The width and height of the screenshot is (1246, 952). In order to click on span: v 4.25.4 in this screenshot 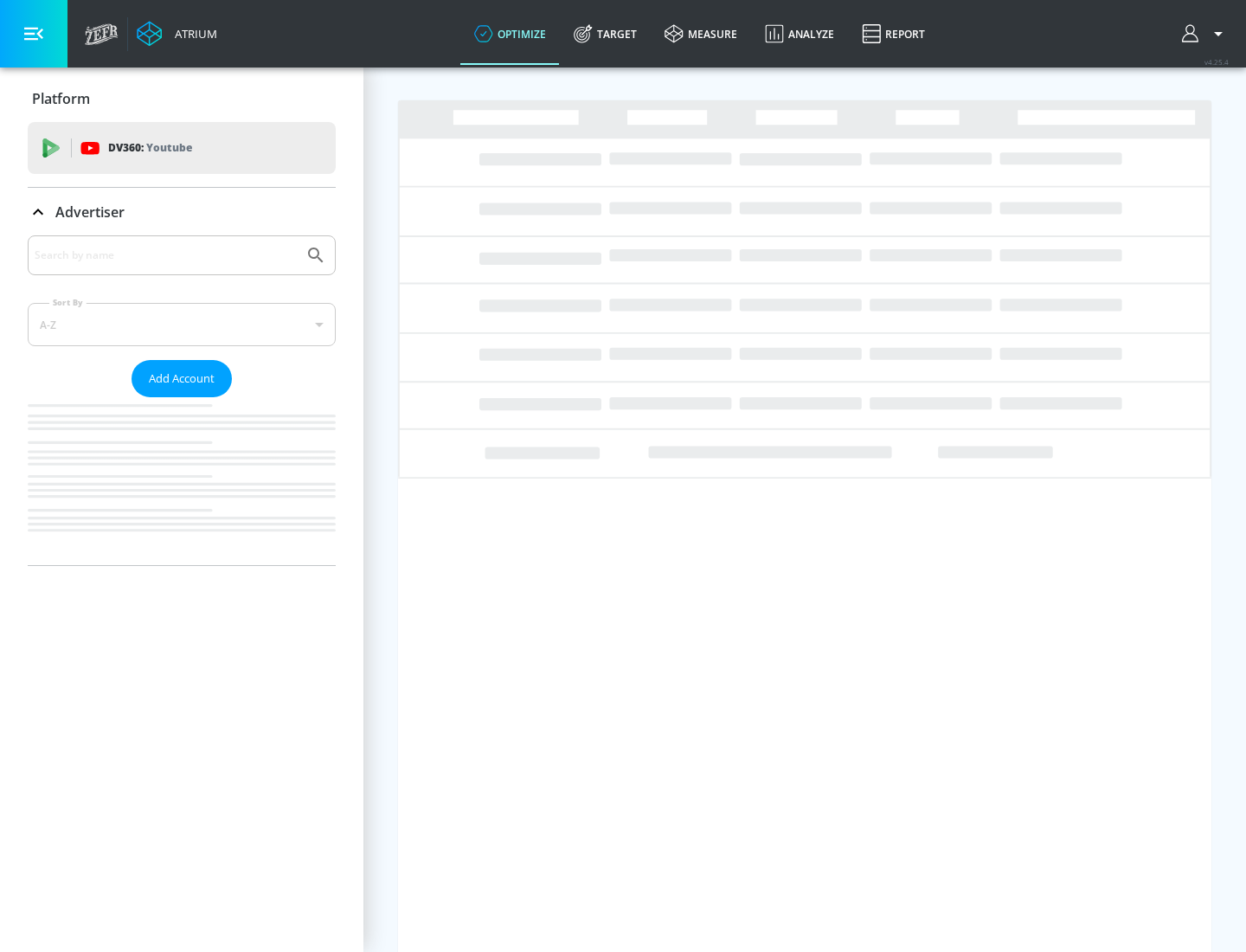, I will do `click(1216, 61)`.